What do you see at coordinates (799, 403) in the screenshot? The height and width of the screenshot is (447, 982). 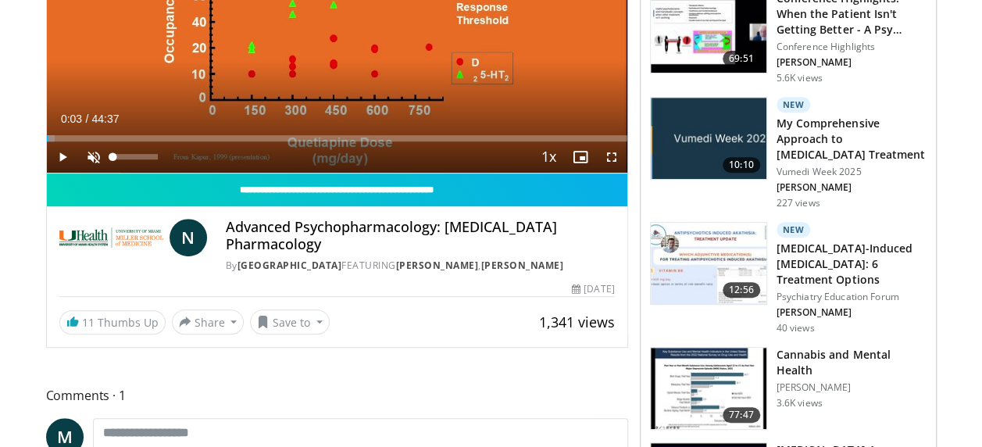 I see `p: 3.6K views` at bounding box center [799, 403].